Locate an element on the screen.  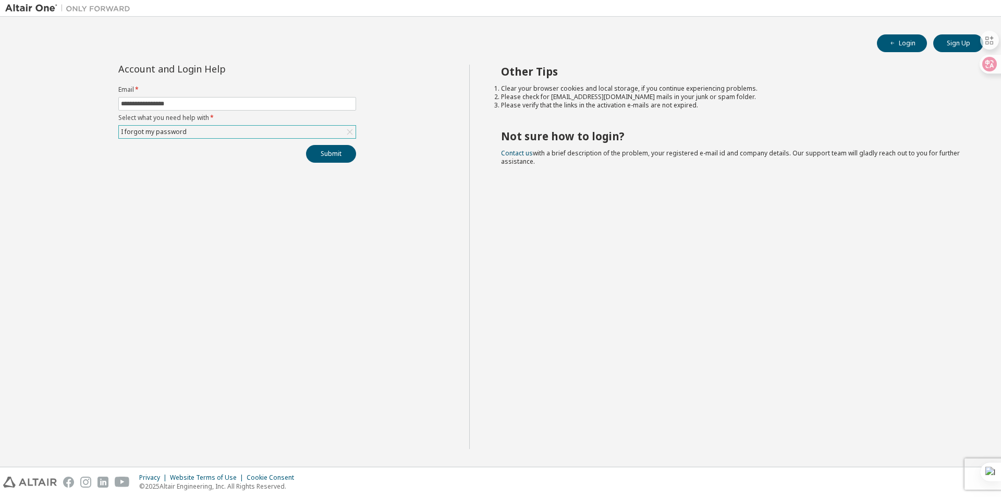
div: Website Terms of Use is located at coordinates (208, 478).